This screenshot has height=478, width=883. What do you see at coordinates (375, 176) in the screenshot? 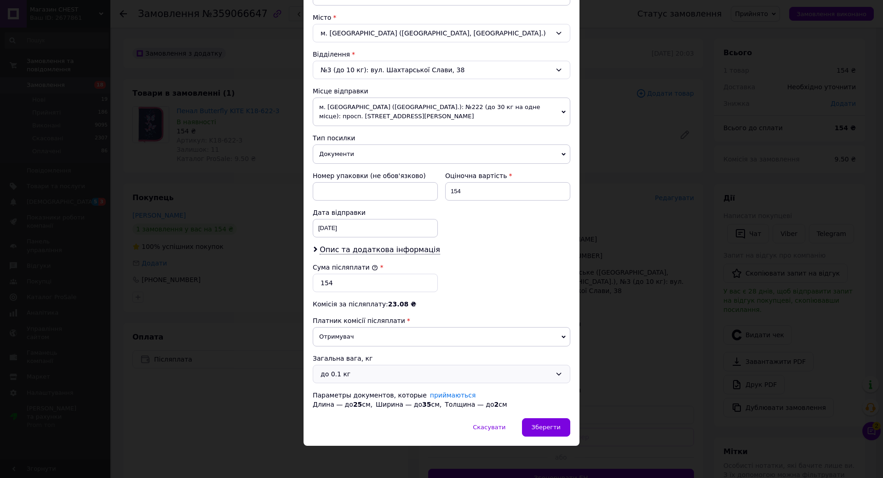
I see `div: Номер упаковки (не обов'язково)` at bounding box center [375, 176].